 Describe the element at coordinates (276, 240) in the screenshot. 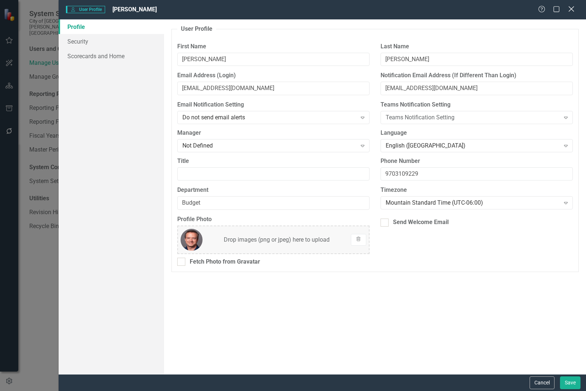

I see `div: Drop images (png or jpeg) here to upload` at that location.